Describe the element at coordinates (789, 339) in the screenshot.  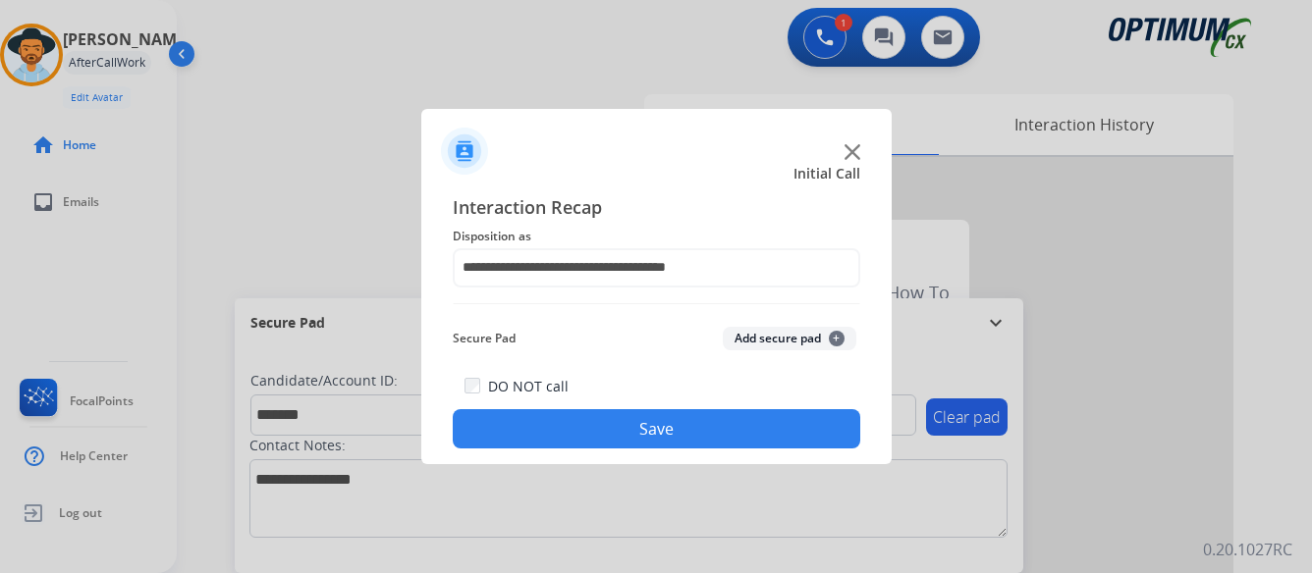
I see `button: Add secure pad+` at that location.